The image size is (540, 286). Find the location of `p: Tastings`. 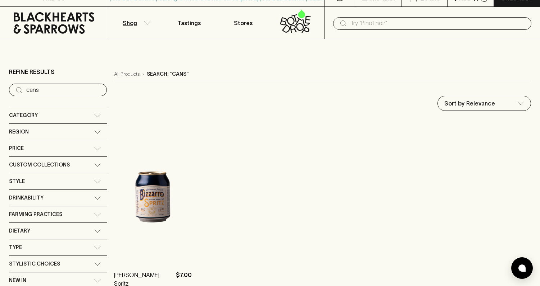

p: Tastings is located at coordinates (189, 23).